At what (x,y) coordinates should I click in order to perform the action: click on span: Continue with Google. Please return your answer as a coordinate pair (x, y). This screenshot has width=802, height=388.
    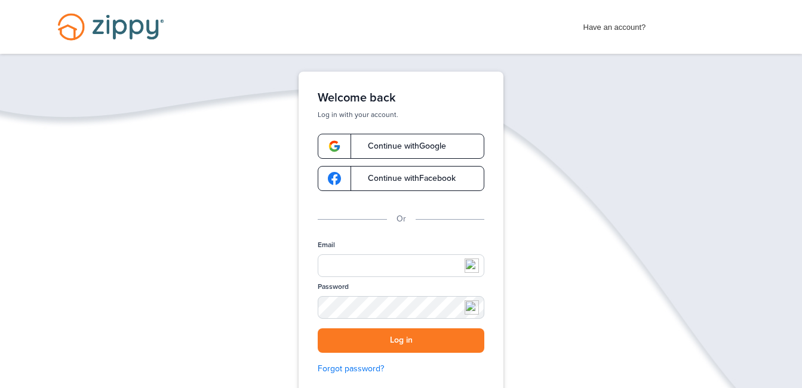
    Looking at the image, I should click on (401, 146).